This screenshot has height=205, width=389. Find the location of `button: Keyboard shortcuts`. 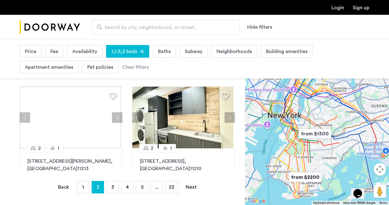

button: Keyboard shortcuts is located at coordinates (327, 203).